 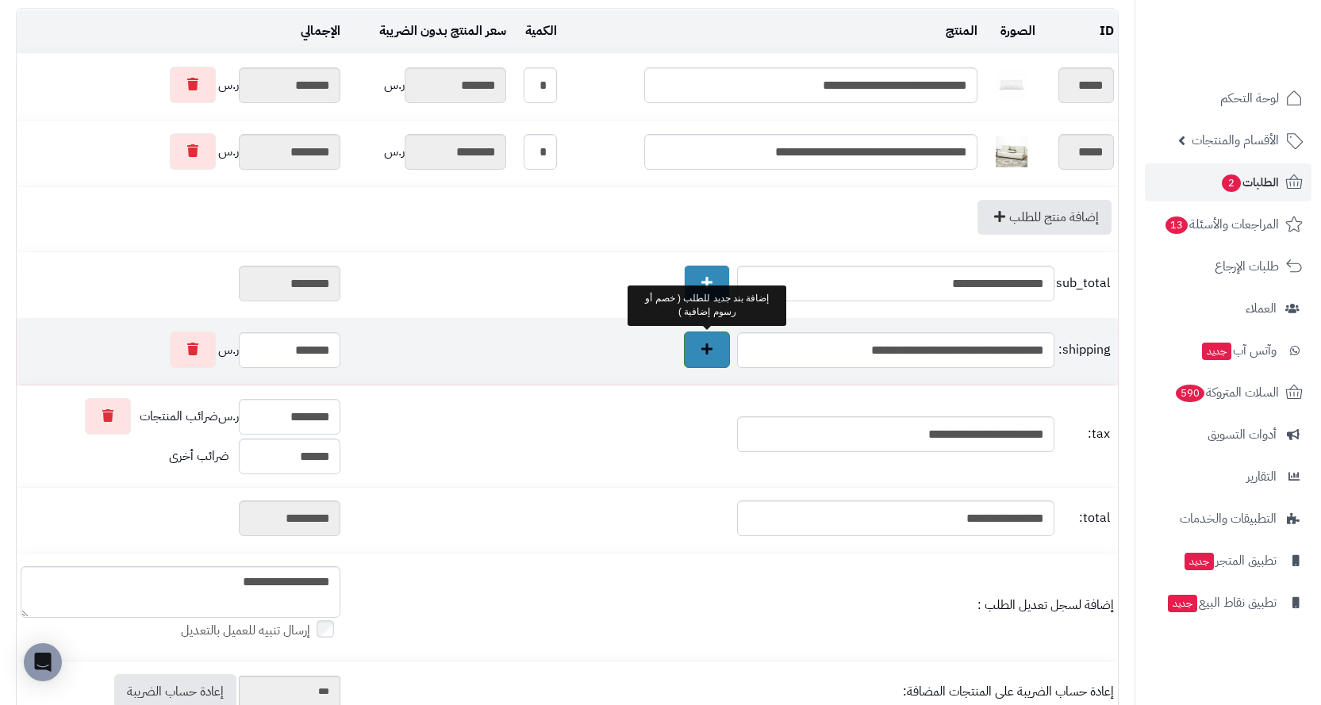 What do you see at coordinates (1228, 309) in the screenshot?
I see `a: العملاء` at bounding box center [1228, 309].